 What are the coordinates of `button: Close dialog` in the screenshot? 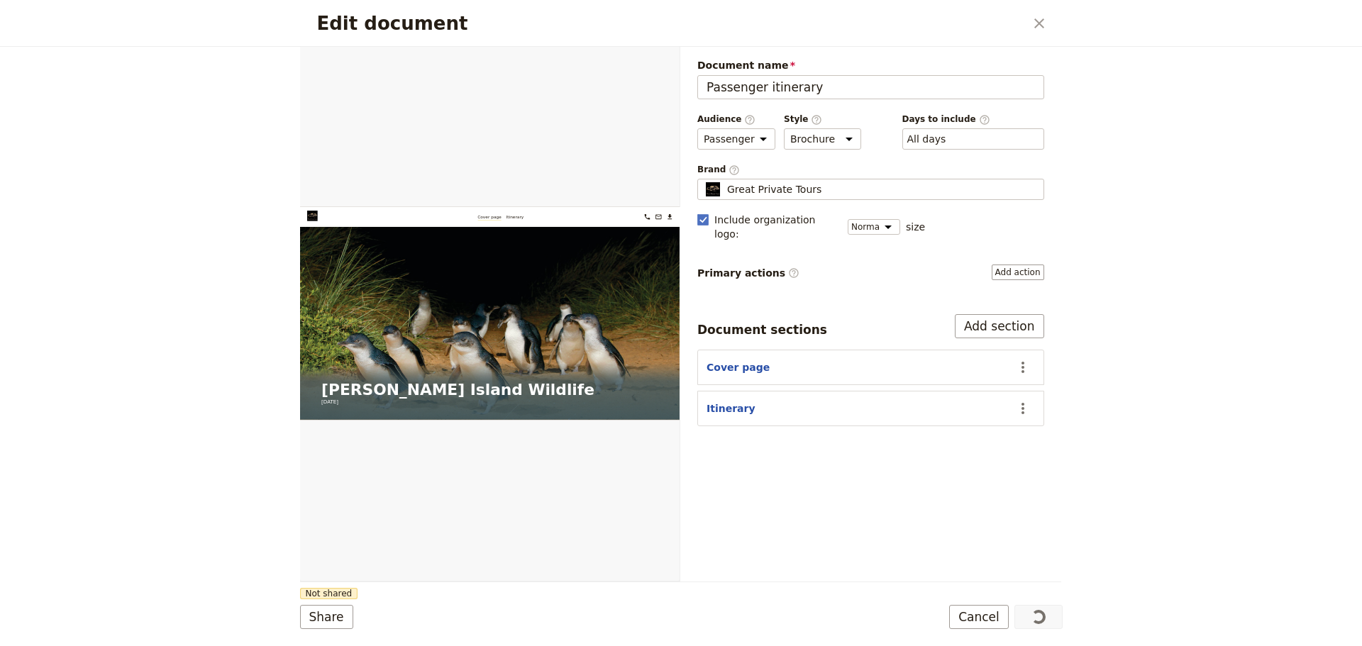 It's located at (1039, 23).